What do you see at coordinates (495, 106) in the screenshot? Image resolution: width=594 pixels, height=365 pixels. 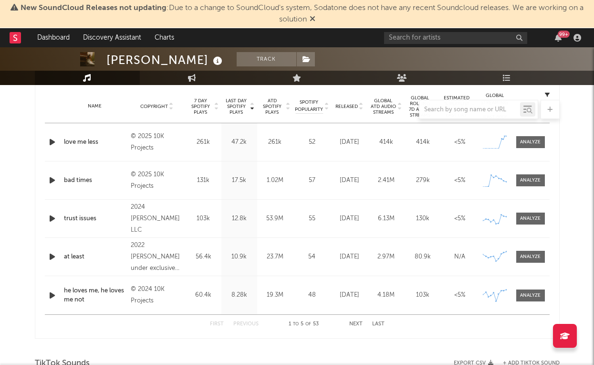 I see `div: Global Streaming Trend (Last 60D)` at bounding box center [495, 106].